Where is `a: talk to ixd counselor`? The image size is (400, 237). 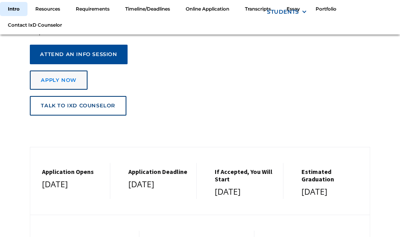
a: talk to ixd counselor is located at coordinates (78, 106).